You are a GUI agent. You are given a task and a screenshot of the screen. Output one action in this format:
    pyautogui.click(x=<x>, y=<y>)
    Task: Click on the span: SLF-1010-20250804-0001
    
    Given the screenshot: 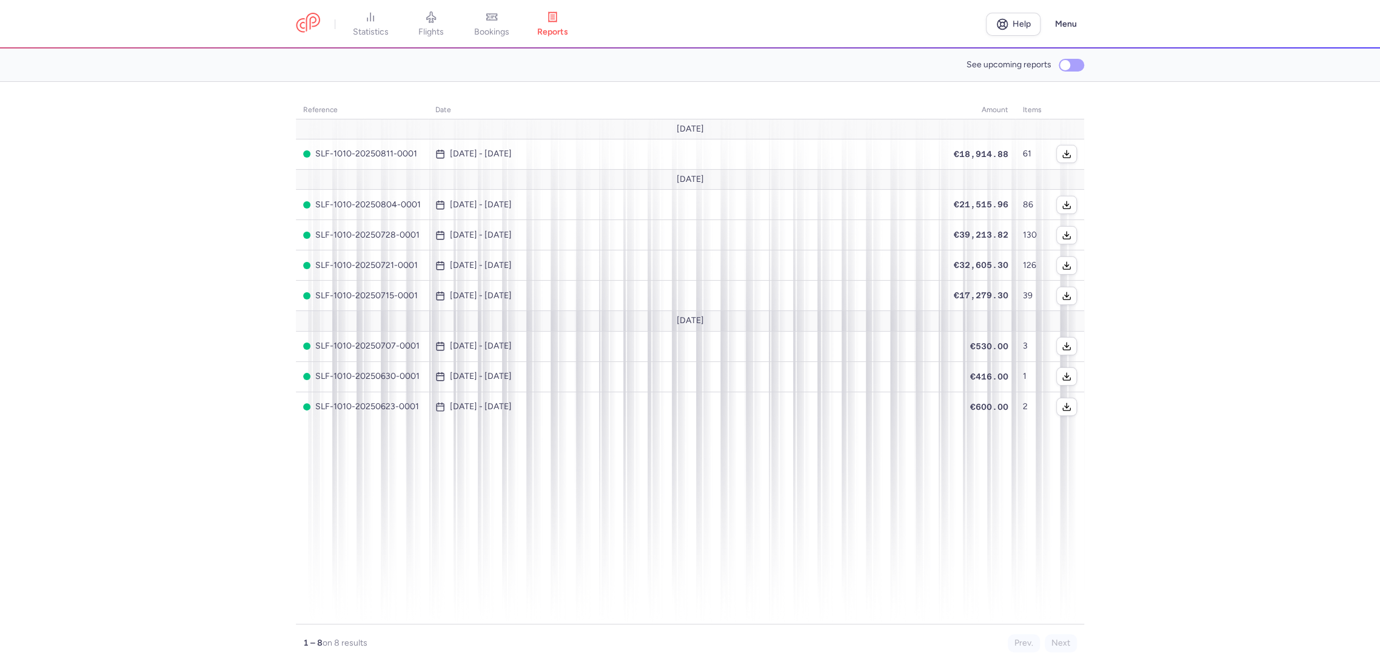 What is the action you would take?
    pyautogui.click(x=362, y=205)
    